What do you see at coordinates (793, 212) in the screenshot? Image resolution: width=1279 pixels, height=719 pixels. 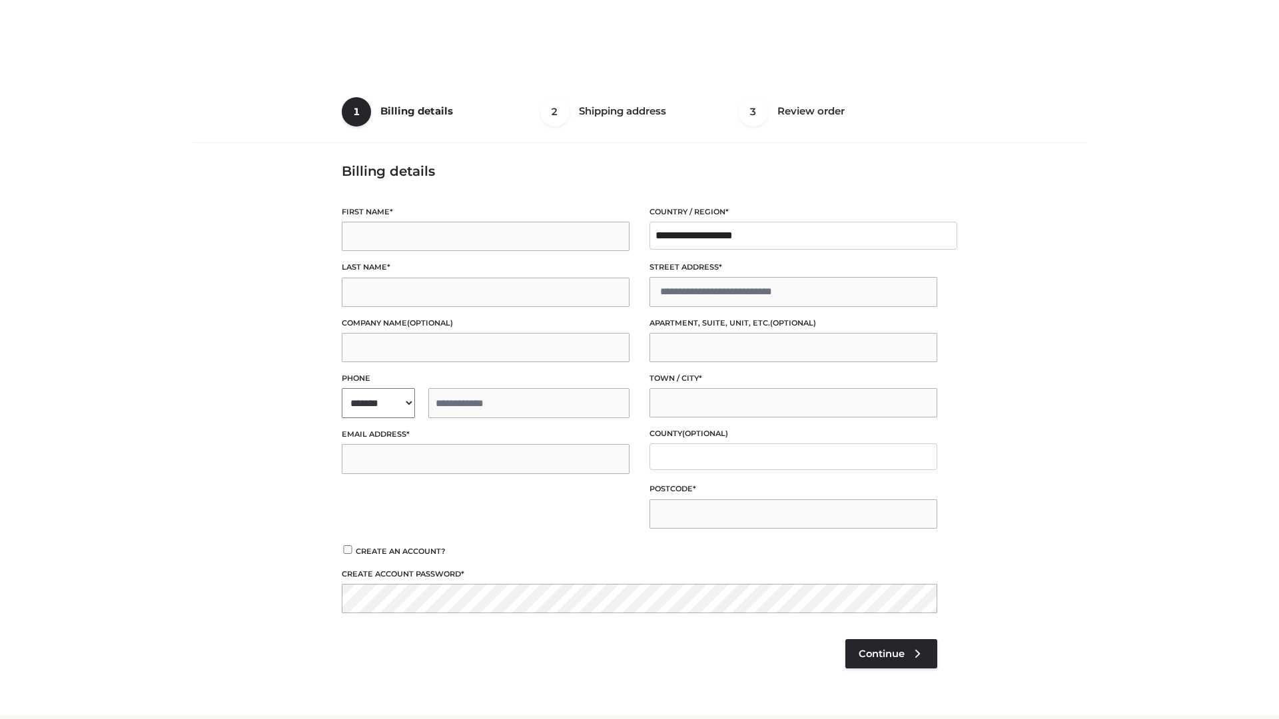 I see `label: Country / Region` at bounding box center [793, 212].